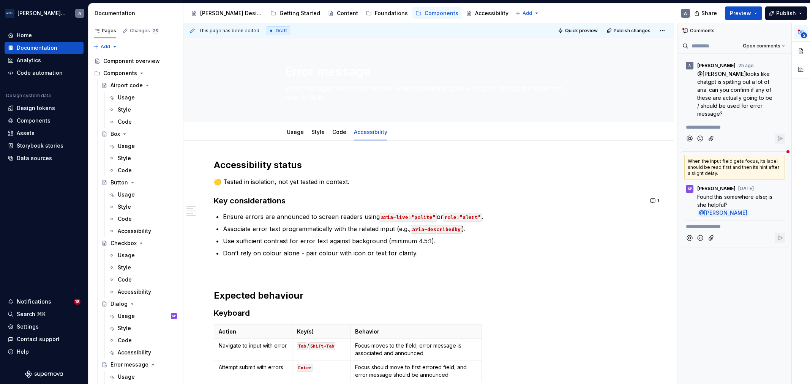  What do you see at coordinates (119, 304) in the screenshot?
I see `div: Dialog` at bounding box center [119, 304].